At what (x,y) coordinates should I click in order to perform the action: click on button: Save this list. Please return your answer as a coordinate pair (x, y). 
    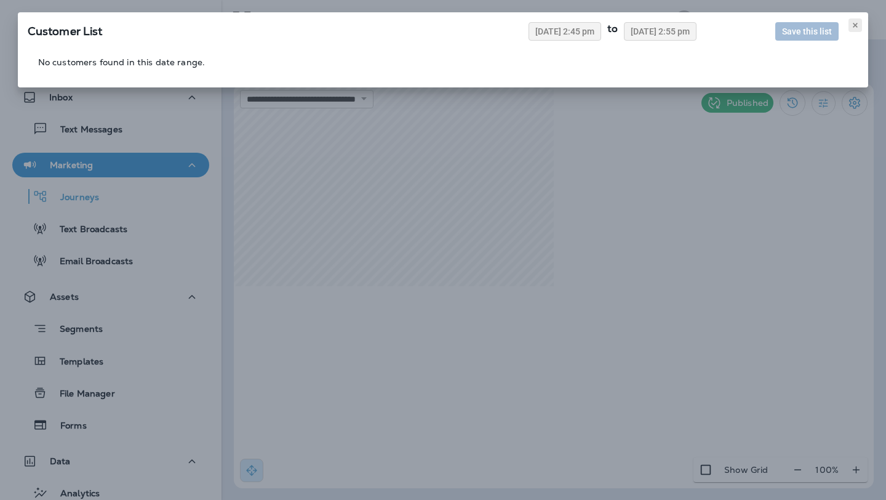
    Looking at the image, I should click on (806, 31).